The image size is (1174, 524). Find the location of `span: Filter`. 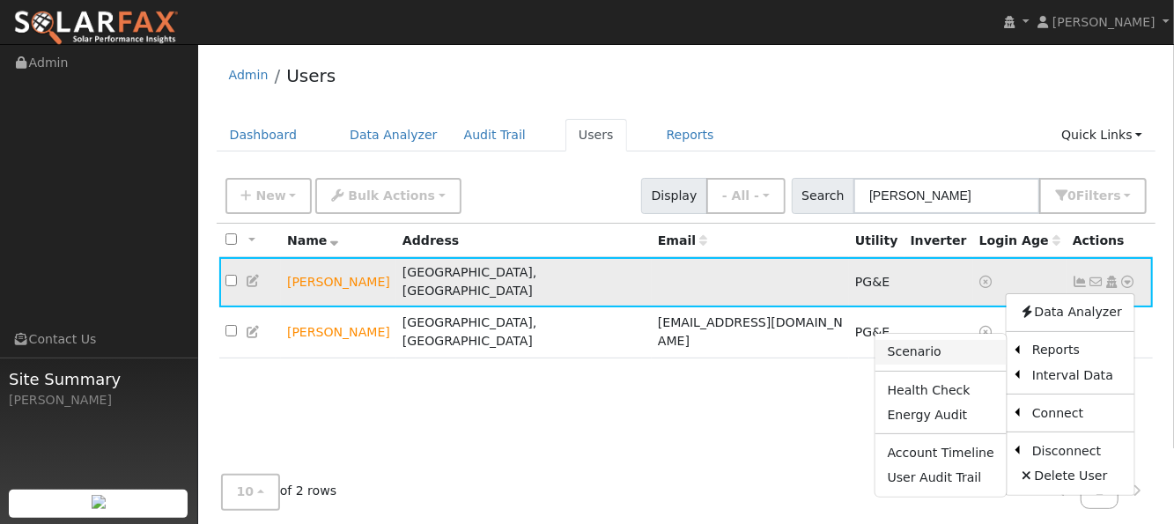

span: Filter is located at coordinates (1098, 196).